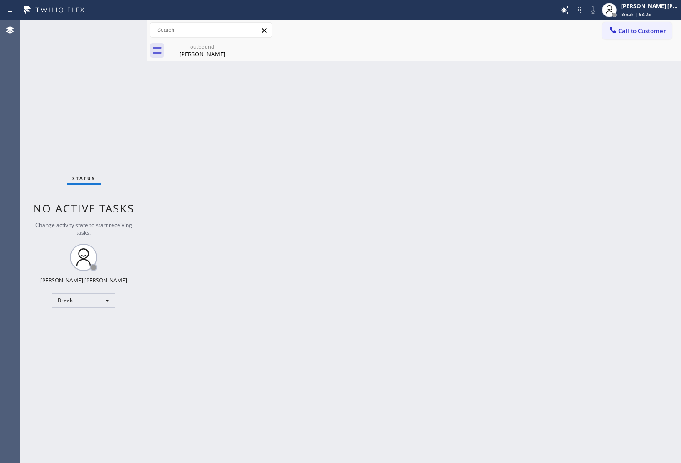 The height and width of the screenshot is (463, 681). What do you see at coordinates (84, 178) in the screenshot?
I see `span: Status` at bounding box center [84, 178].